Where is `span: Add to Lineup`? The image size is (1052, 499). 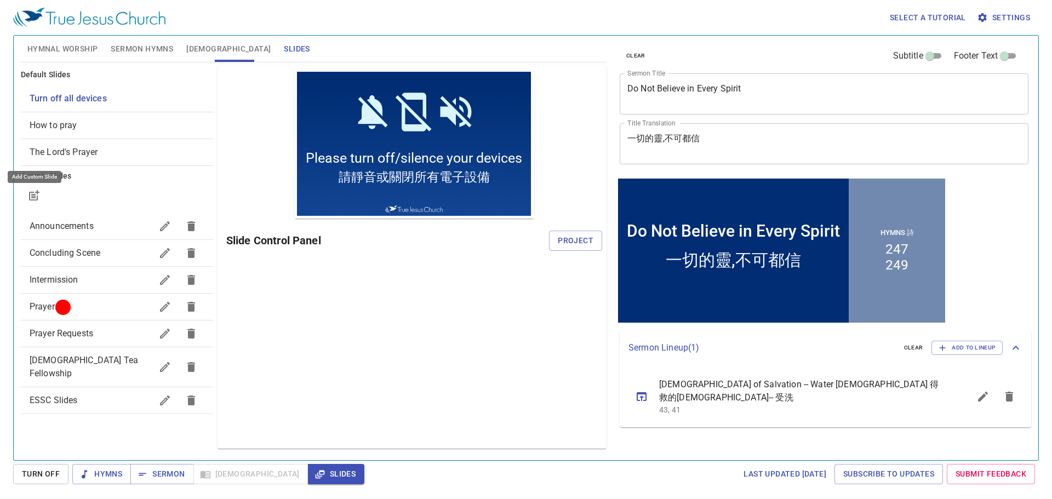 span: Add to Lineup is located at coordinates (967, 348).